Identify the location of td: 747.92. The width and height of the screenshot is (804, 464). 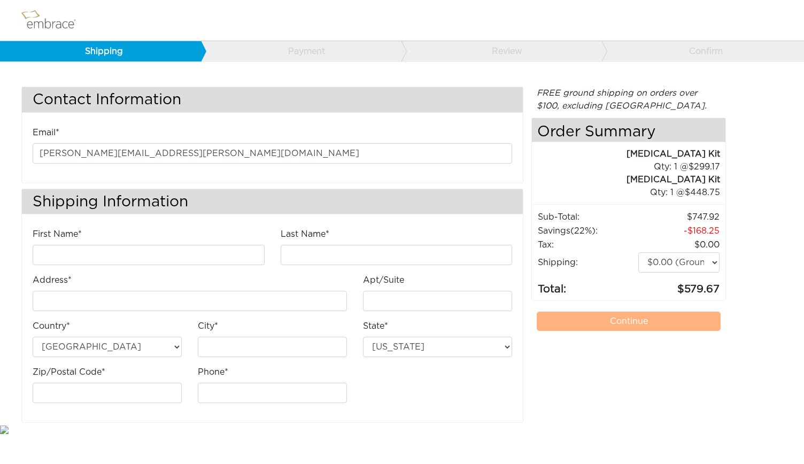
(678, 217).